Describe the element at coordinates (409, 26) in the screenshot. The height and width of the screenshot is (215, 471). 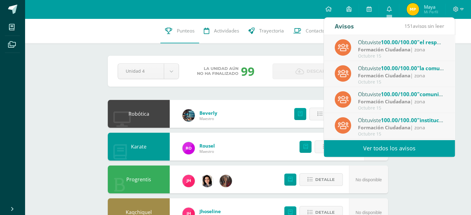
I see `span: 151` at that location.